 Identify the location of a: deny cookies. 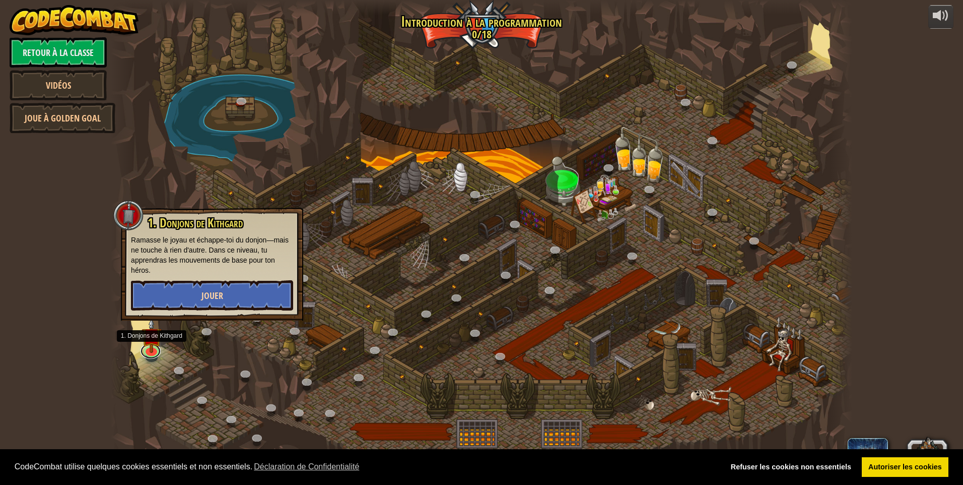
(791, 467).